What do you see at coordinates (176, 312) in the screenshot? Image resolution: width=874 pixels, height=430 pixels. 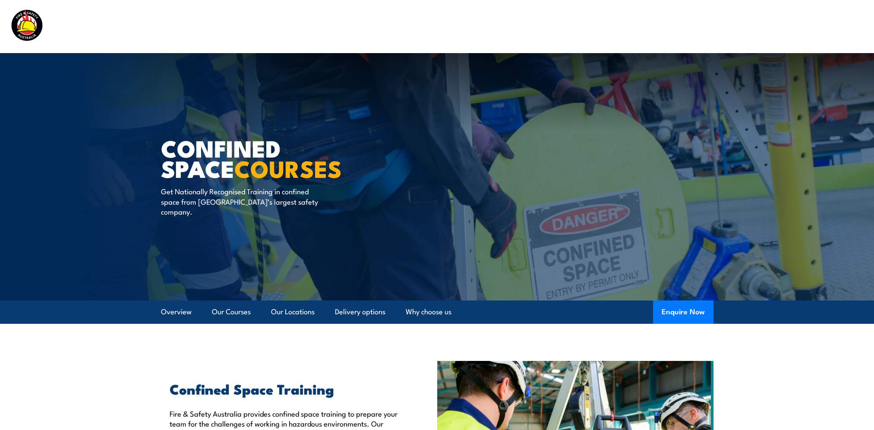 I see `a: Overview` at bounding box center [176, 312].